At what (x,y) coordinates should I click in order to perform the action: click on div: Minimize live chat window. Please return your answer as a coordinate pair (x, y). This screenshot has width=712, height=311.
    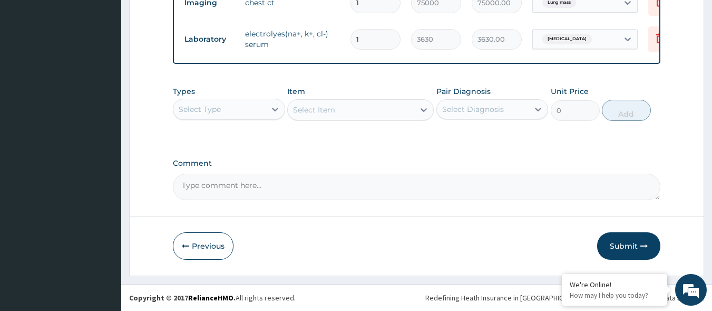
    Looking at the image, I should click on (186, 18).